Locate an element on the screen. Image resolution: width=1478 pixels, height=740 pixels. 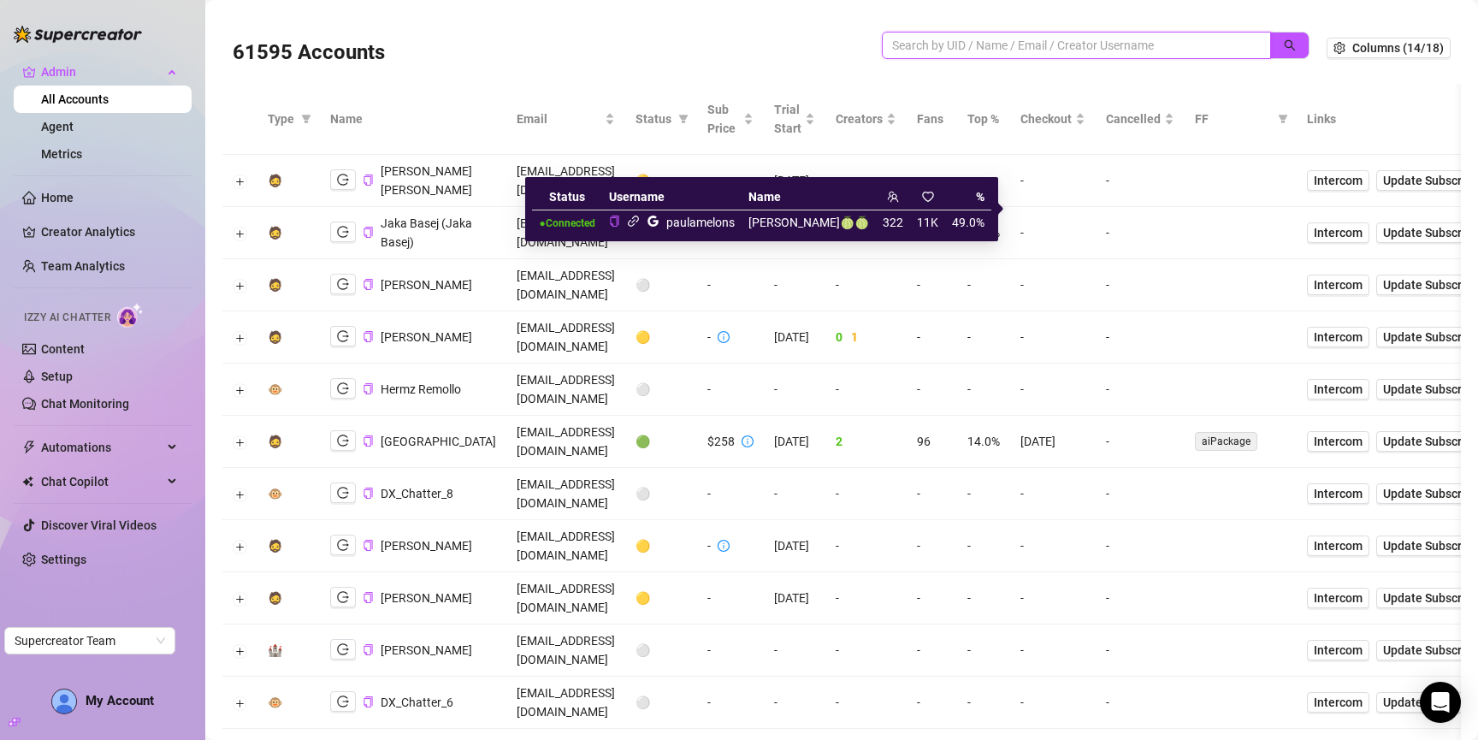
span: Trial Start is located at coordinates (788, 119).